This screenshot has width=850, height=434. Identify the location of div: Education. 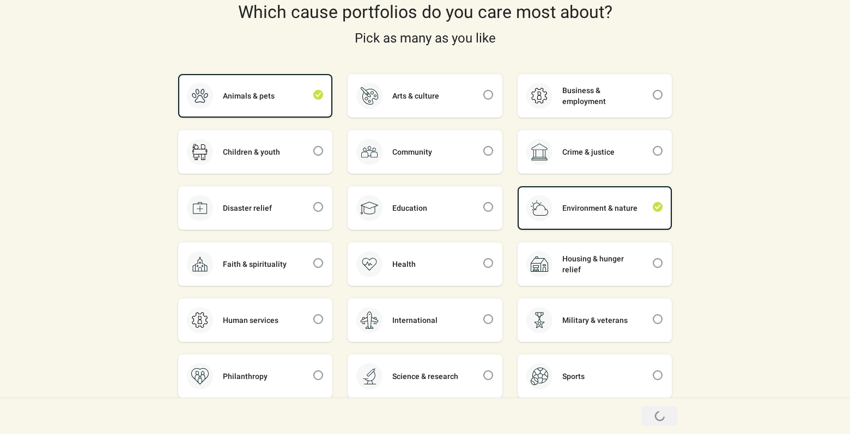
(410, 208).